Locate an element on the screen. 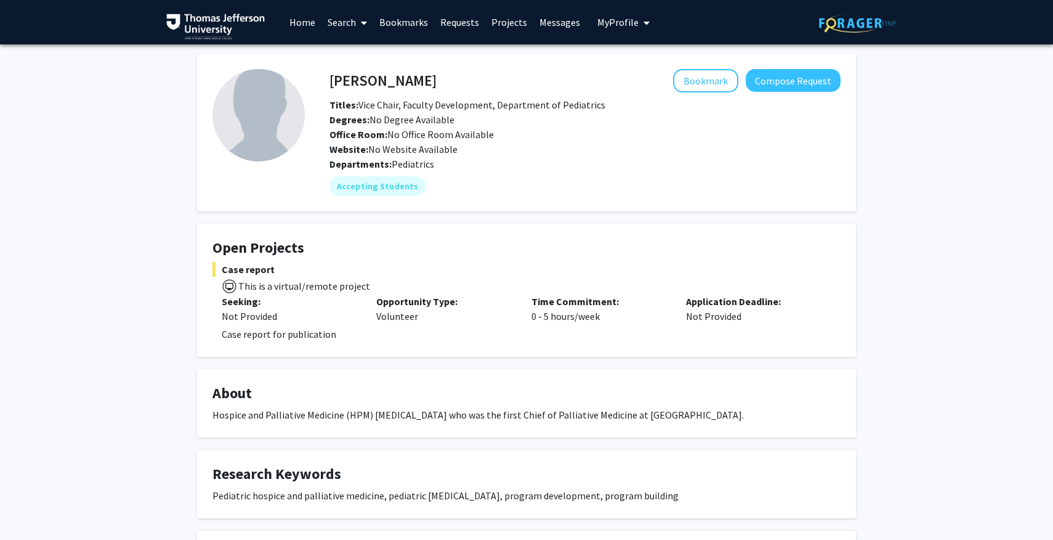  p: Application Deadline: is located at coordinates (754, 301).